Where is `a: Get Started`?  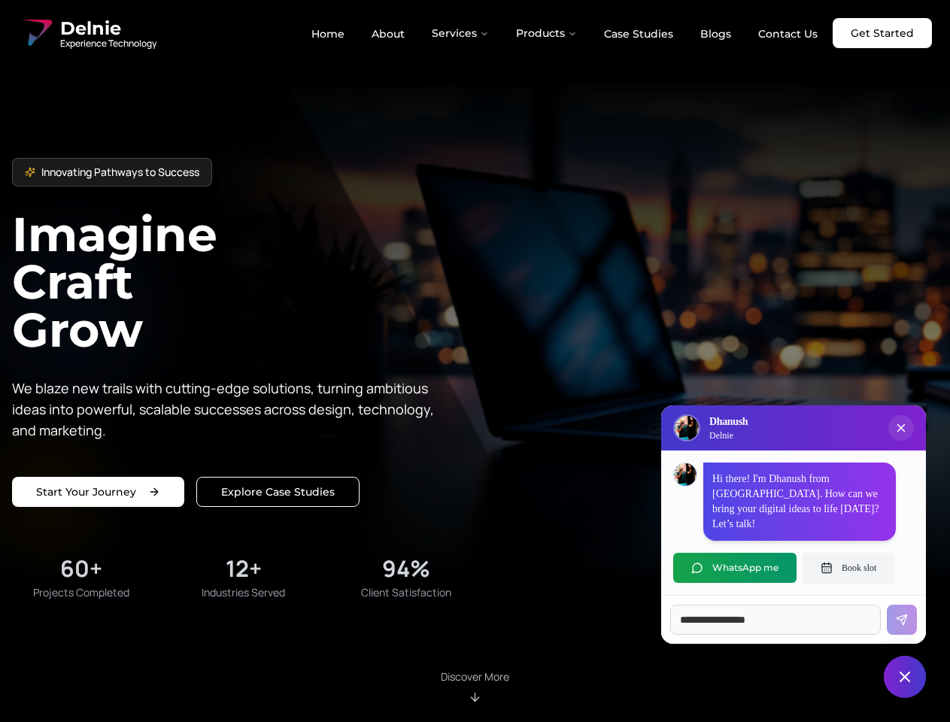 a: Get Started is located at coordinates (882, 33).